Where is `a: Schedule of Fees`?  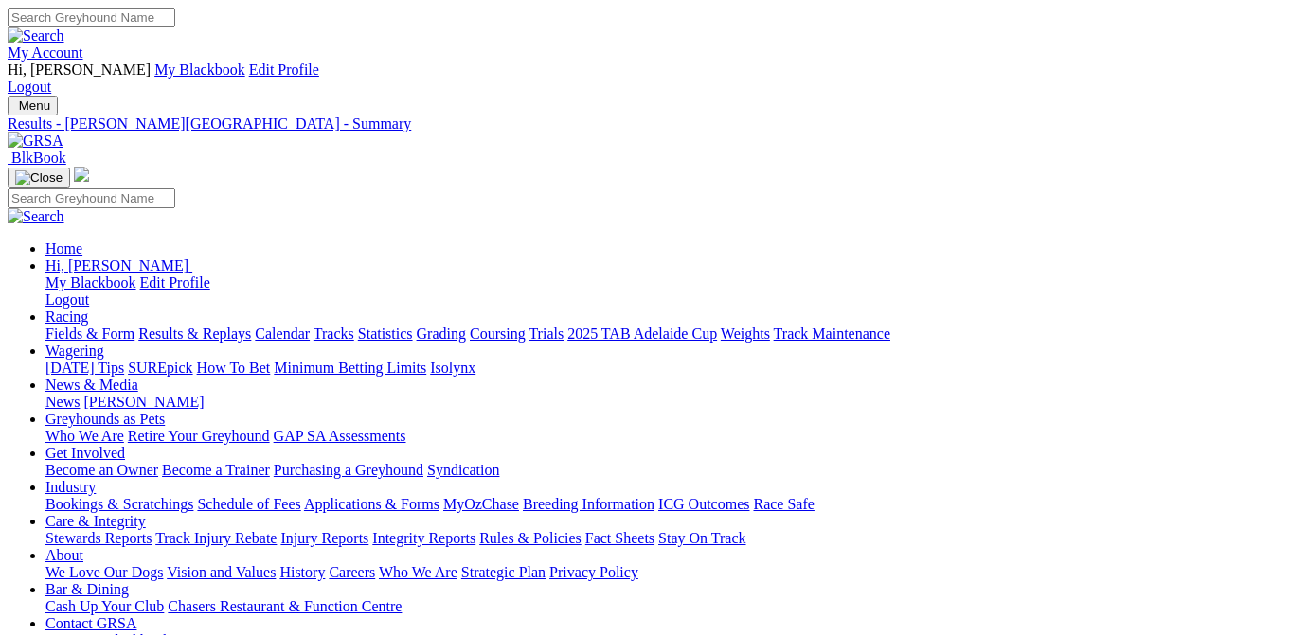
a: Schedule of Fees is located at coordinates (248, 504).